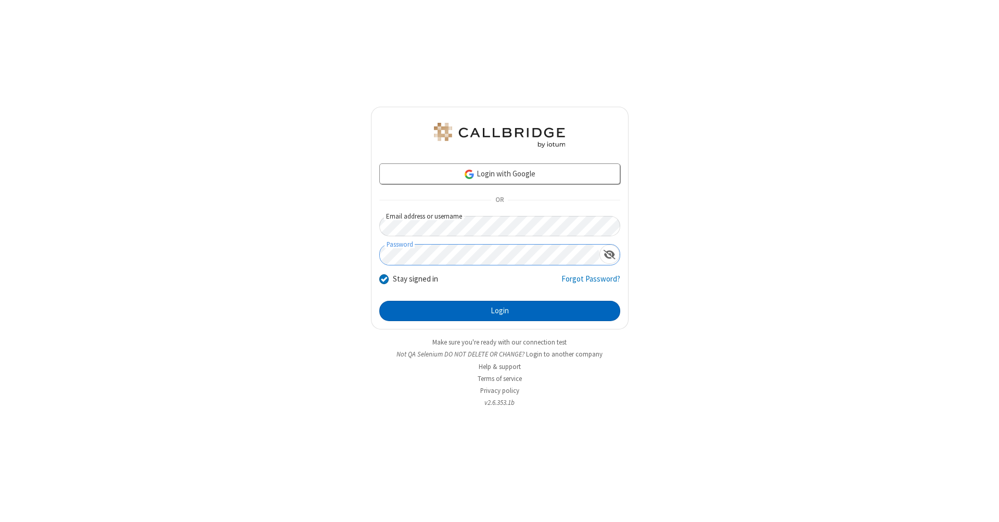  Describe the element at coordinates (500, 174) in the screenshot. I see `a: Login with Google` at that location.